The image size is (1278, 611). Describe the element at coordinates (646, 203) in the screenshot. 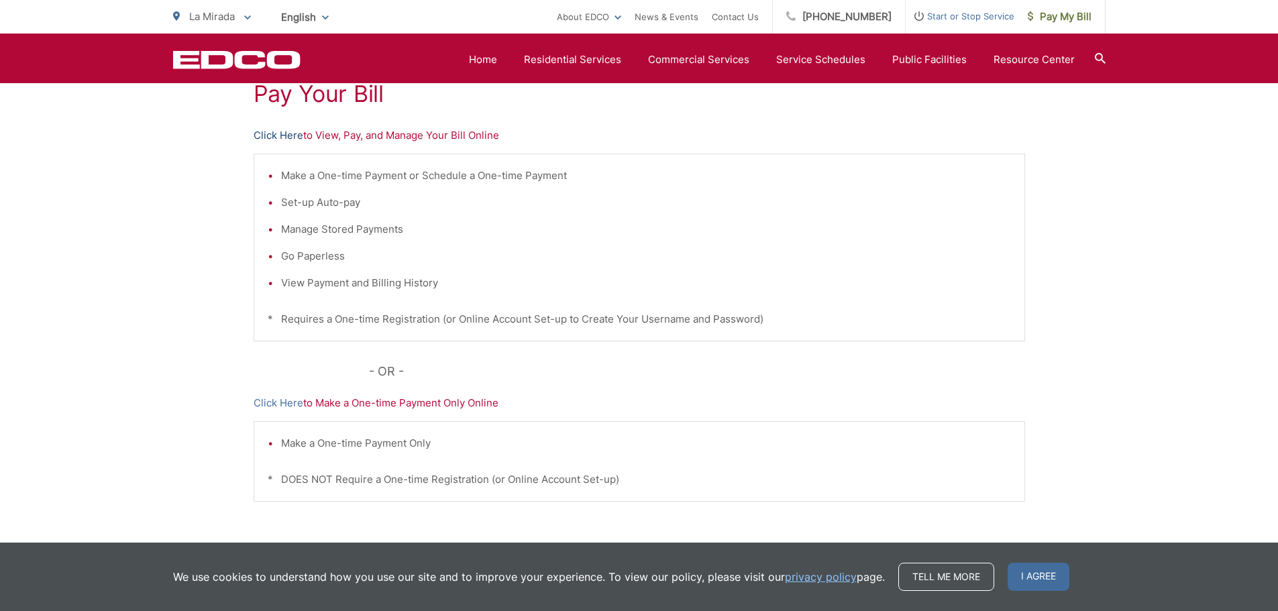

I see `li: Set-up Auto-pay` at that location.